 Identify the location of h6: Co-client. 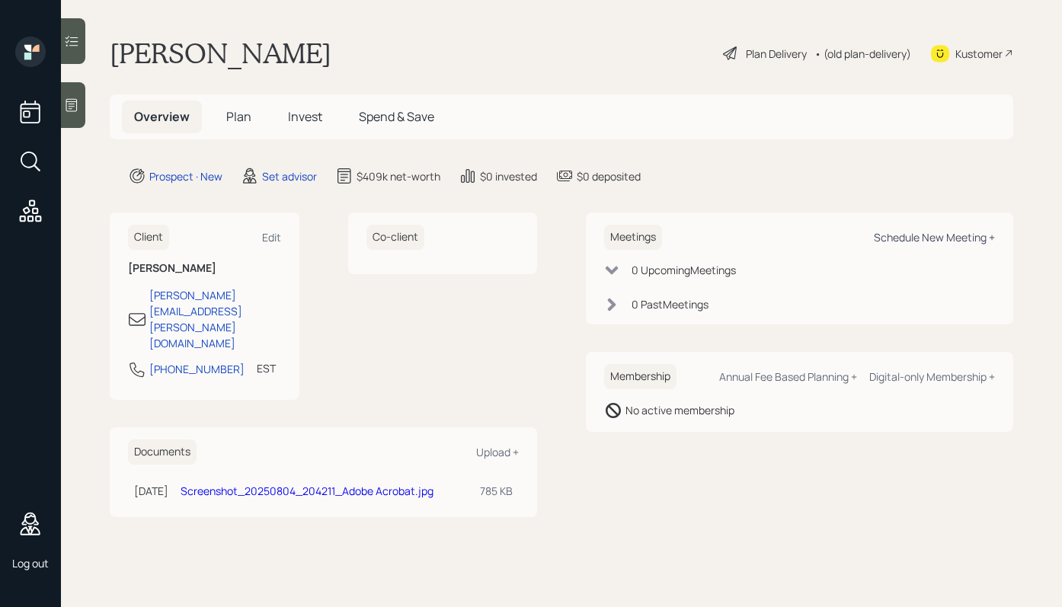
(395, 237).